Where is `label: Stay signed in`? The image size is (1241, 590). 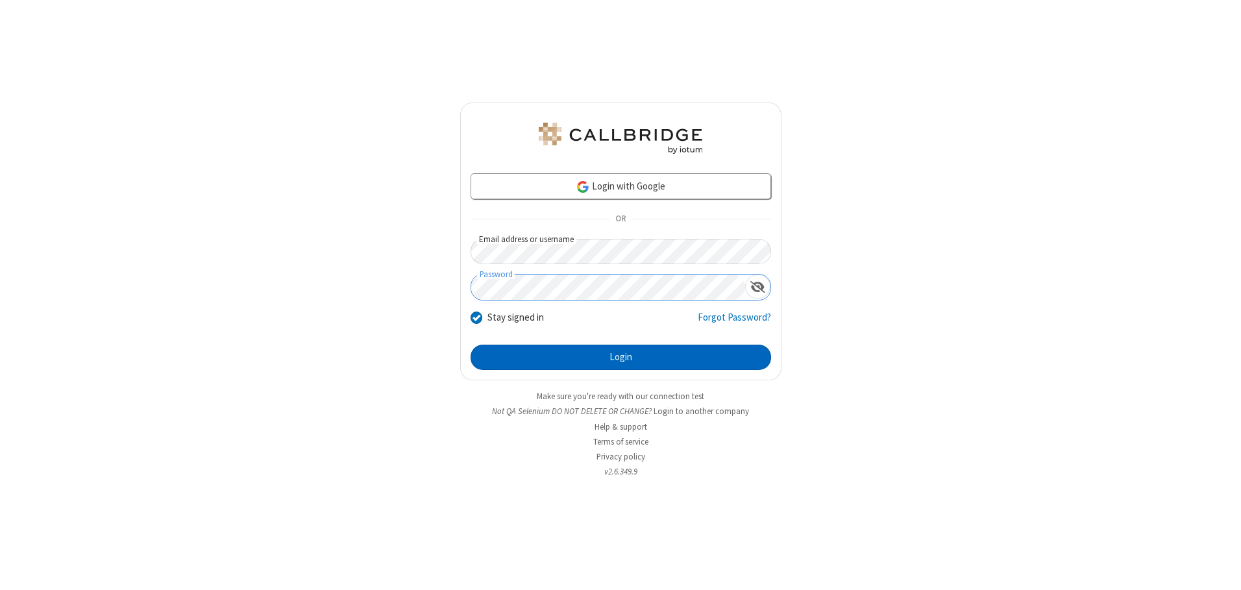 label: Stay signed in is located at coordinates (515, 317).